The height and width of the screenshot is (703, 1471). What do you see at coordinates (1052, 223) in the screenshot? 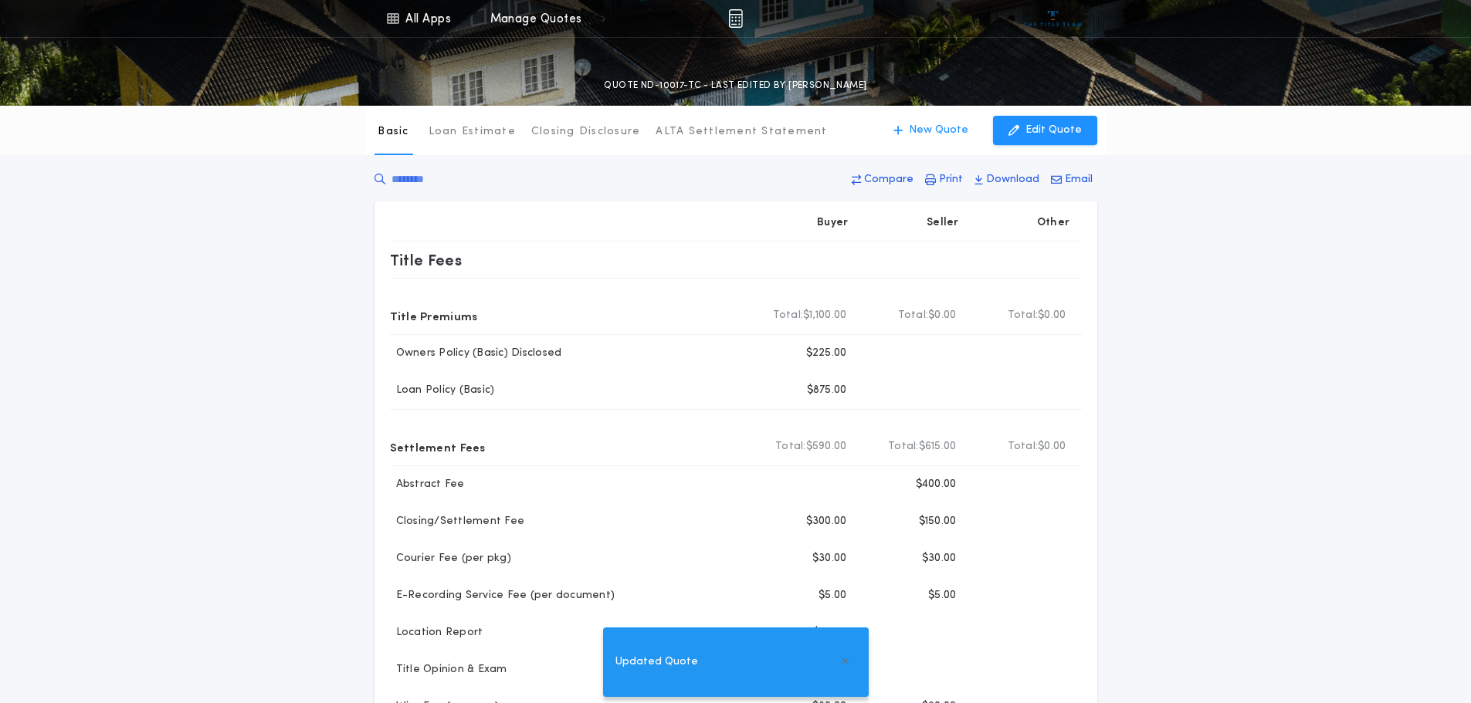
I see `p: Other` at bounding box center [1052, 223].